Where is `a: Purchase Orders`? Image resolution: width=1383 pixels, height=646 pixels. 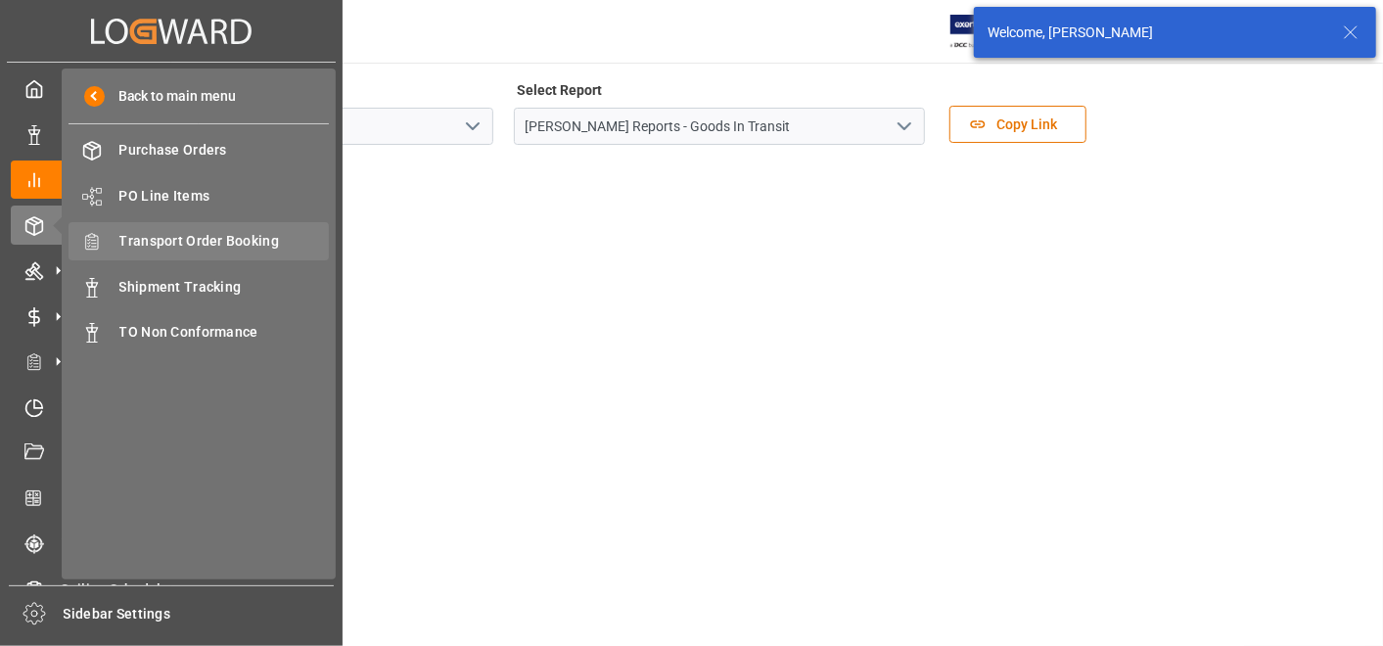
a: Purchase Orders is located at coordinates (199, 150).